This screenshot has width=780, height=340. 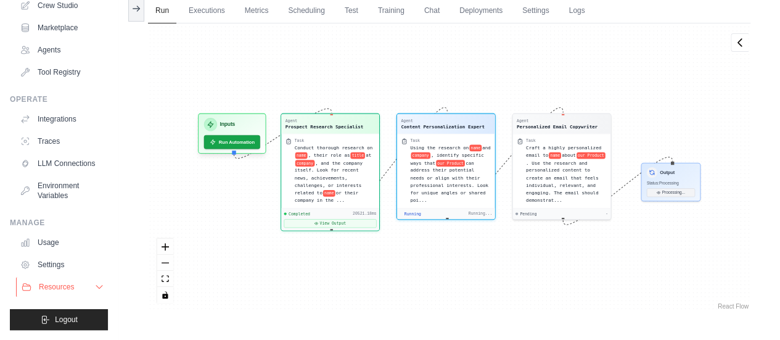 I want to click on g: Edge from ffdc26bf802e2d3c7475ae355c72163f to outputNode, so click(x=617, y=190).